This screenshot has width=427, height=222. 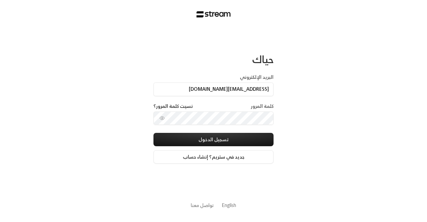 What do you see at coordinates (202, 205) in the screenshot?
I see `button: تواصل معنا` at bounding box center [202, 205].